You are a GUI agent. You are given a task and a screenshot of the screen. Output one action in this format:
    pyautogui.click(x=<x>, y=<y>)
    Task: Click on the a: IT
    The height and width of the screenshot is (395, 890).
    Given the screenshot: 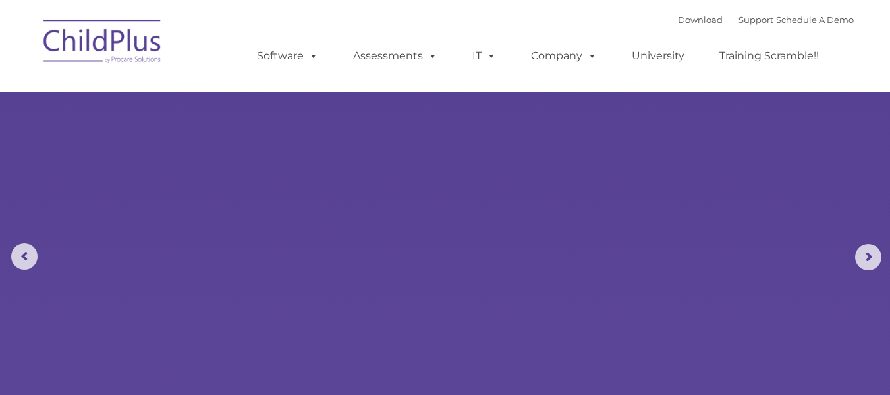 What is the action you would take?
    pyautogui.click(x=484, y=56)
    